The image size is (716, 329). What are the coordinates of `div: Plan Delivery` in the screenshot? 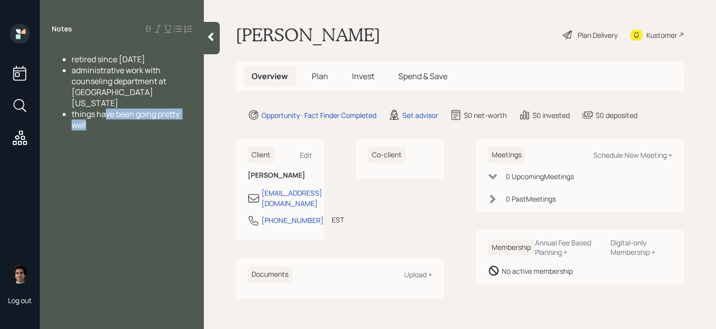 It's located at (598, 35).